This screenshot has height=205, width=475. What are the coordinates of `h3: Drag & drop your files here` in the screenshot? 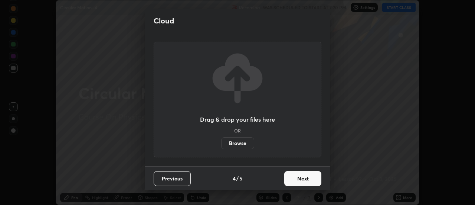 It's located at (238, 119).